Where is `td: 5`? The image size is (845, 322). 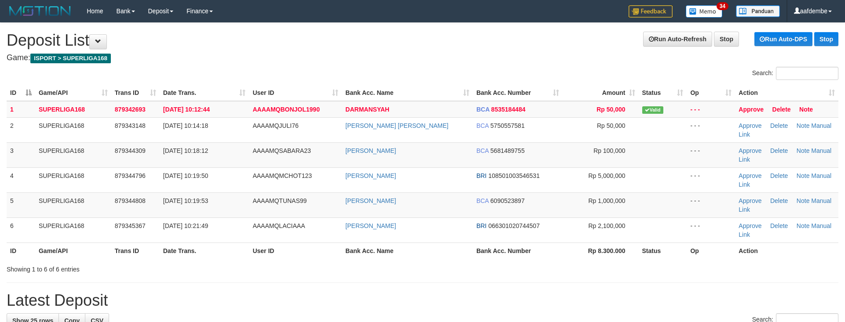
td: 5 is located at coordinates (21, 205).